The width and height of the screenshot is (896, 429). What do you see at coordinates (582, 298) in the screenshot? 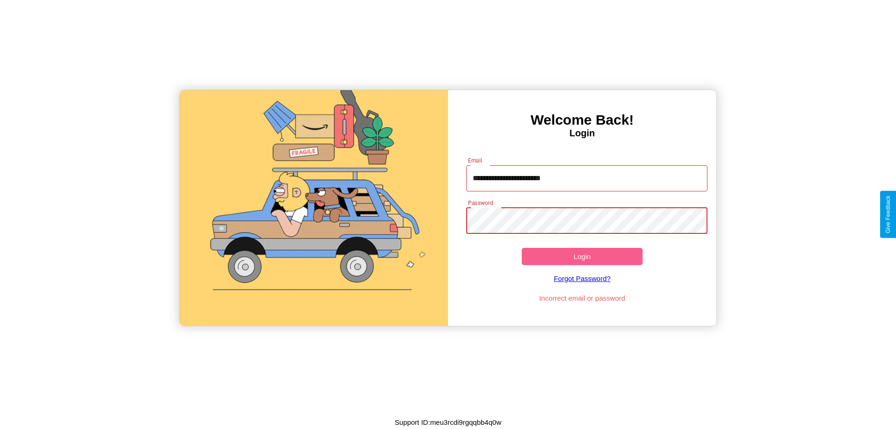
I see `p: Incorrect email or password` at bounding box center [582, 298].